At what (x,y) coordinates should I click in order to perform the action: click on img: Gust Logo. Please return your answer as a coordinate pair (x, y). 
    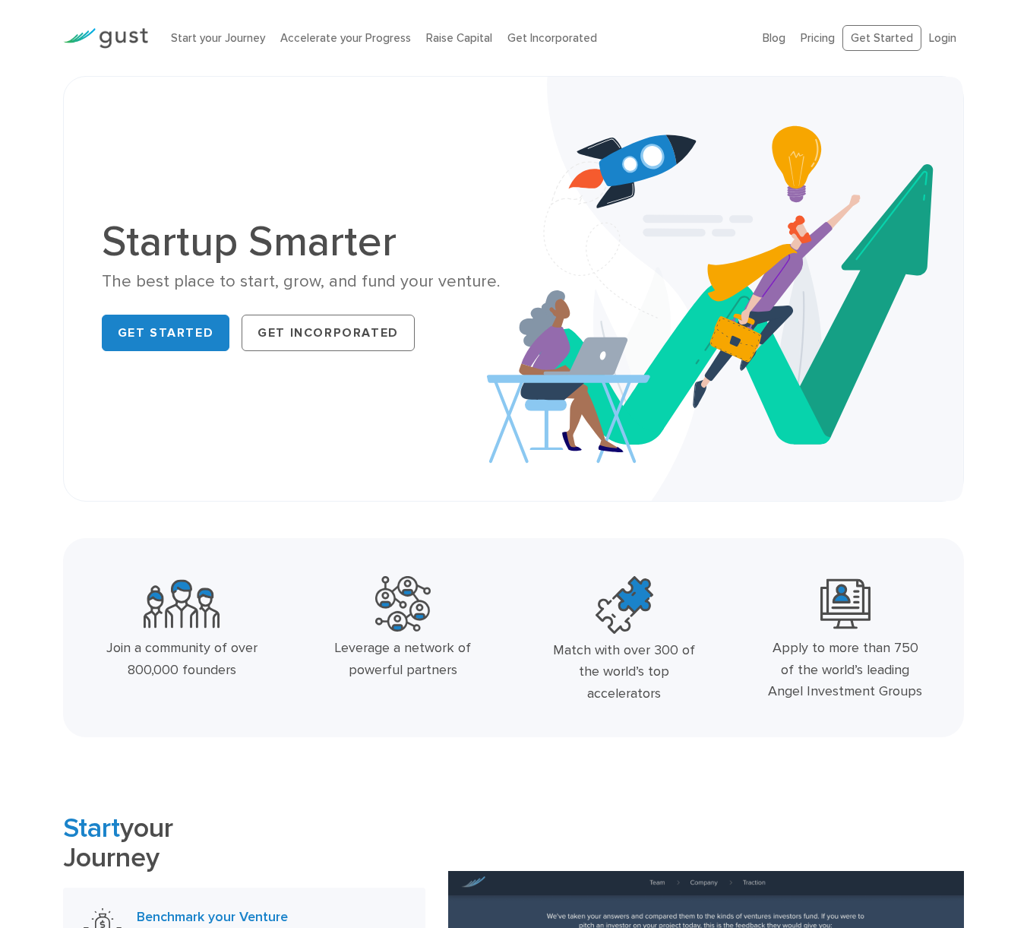
    Looking at the image, I should click on (106, 38).